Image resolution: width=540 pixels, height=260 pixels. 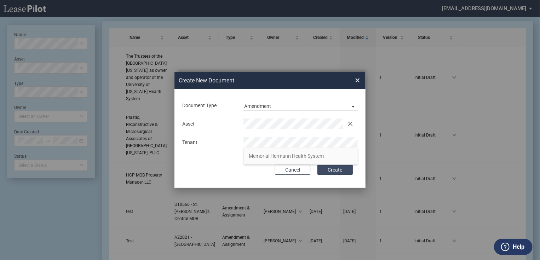 I want to click on button: Create, so click(x=335, y=170).